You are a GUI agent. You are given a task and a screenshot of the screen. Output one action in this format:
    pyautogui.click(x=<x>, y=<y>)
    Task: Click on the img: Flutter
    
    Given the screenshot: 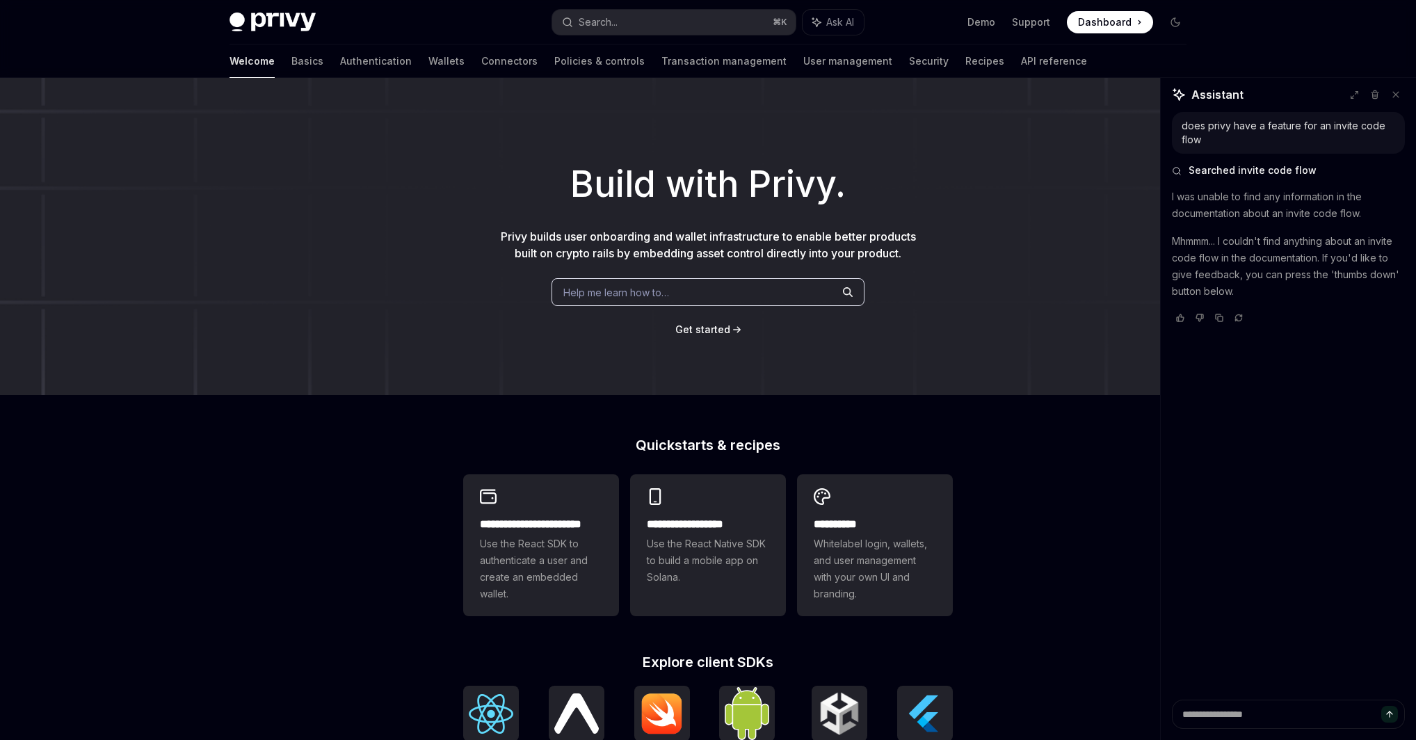 What is the action you would take?
    pyautogui.click(x=925, y=713)
    